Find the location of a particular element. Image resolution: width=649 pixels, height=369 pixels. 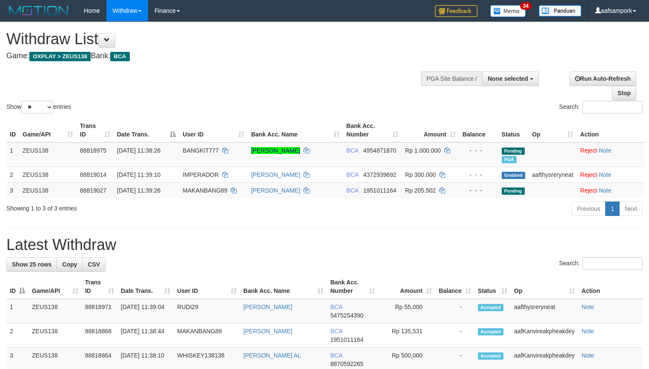

td: MAKANBANG89 is located at coordinates (207, 336).